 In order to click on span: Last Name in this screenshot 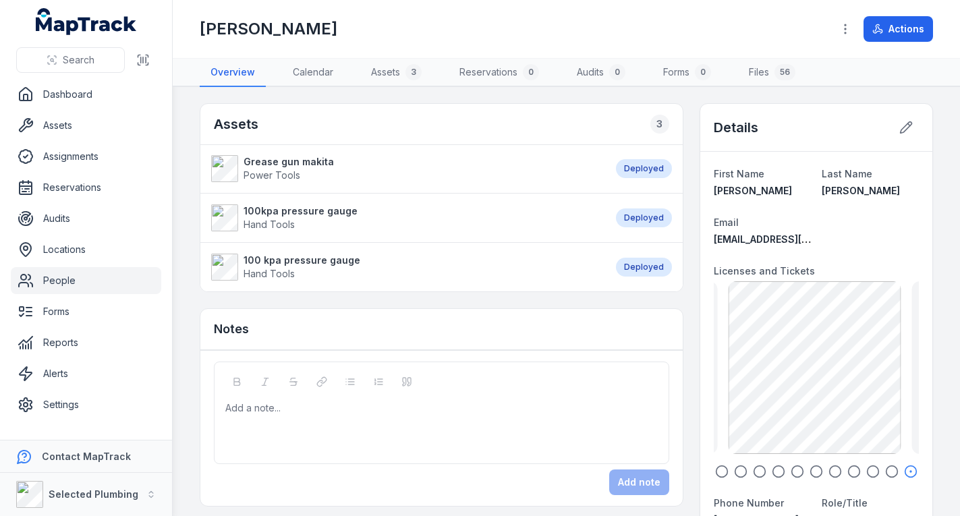, I will do `click(847, 173)`.